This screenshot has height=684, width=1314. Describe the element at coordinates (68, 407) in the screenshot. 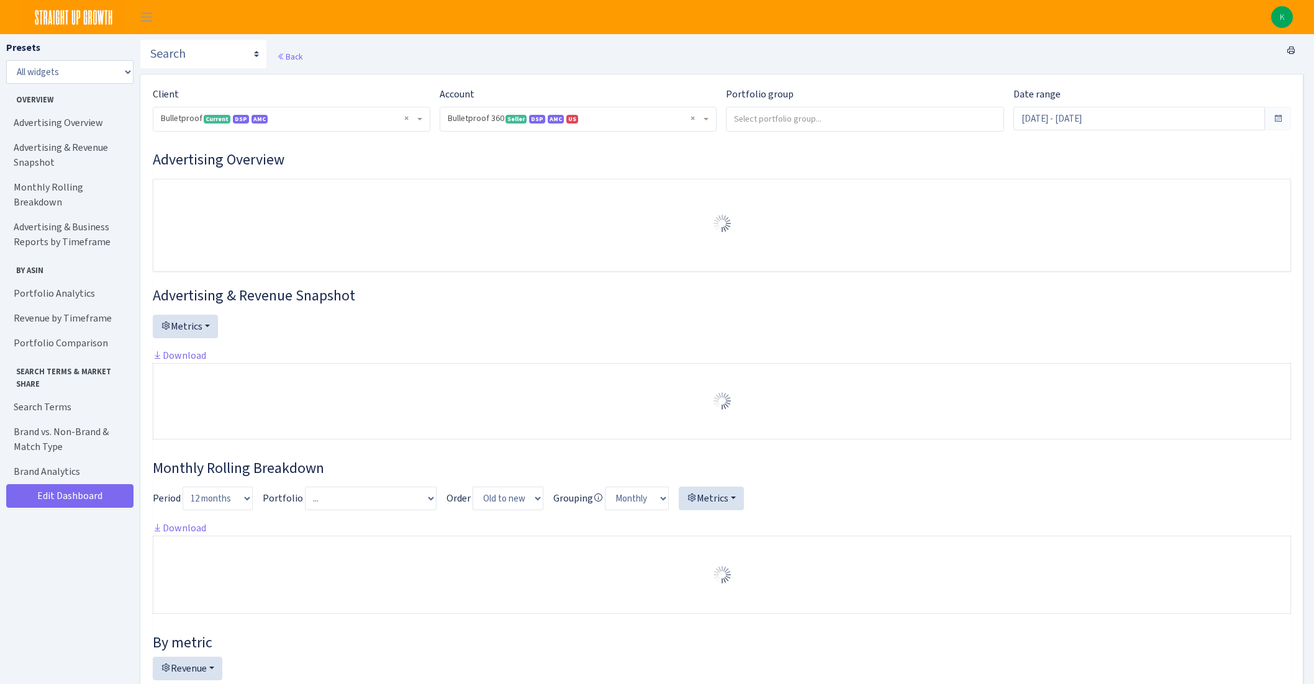

I see `a: Search Terms` at that location.